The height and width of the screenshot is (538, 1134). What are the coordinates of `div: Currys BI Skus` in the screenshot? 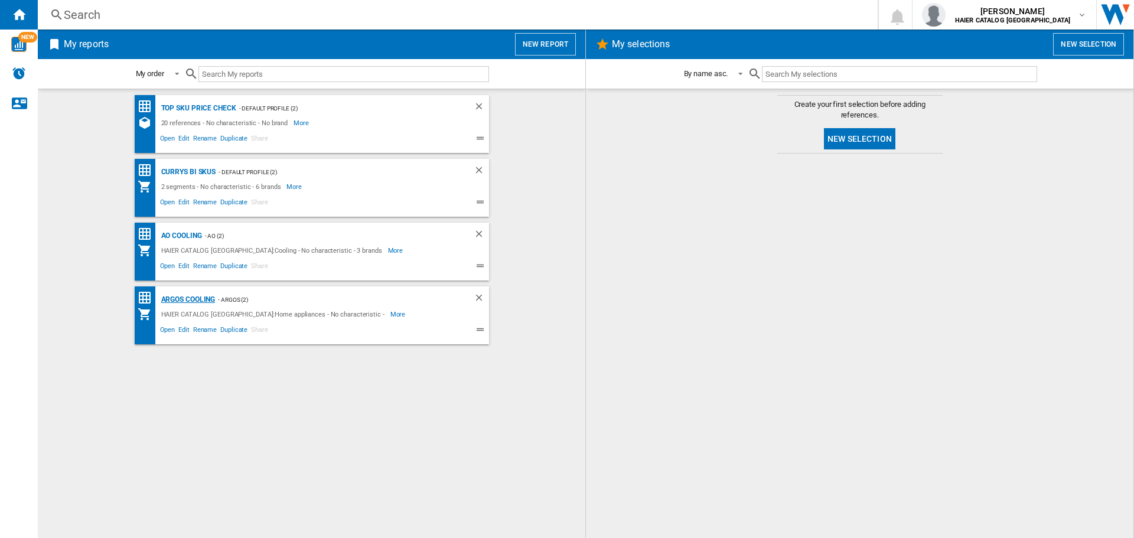 It's located at (187, 172).